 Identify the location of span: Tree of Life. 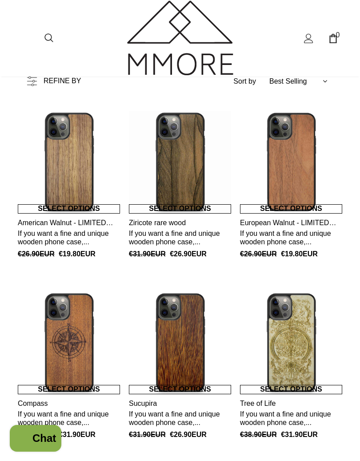
(258, 403).